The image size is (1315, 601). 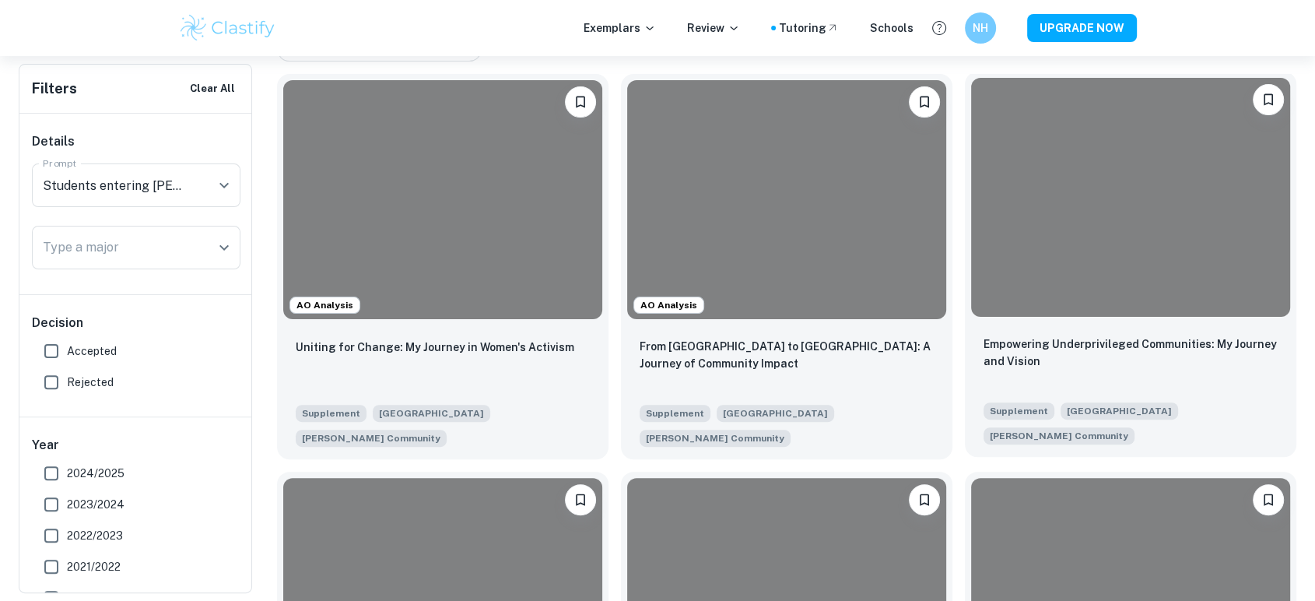 I want to click on img: Clastify logo, so click(x=227, y=28).